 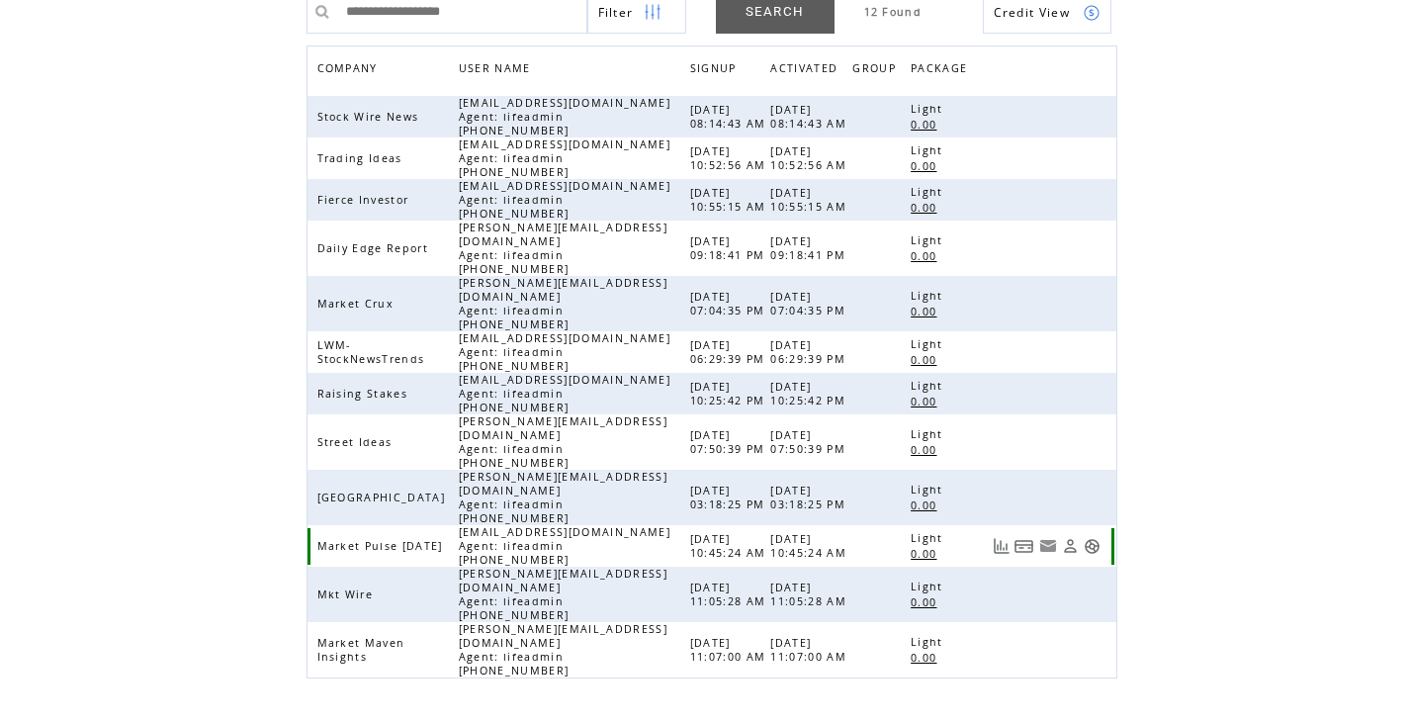 What do you see at coordinates (806, 70) in the screenshot?
I see `span: ACTIVATED` at bounding box center [806, 70].